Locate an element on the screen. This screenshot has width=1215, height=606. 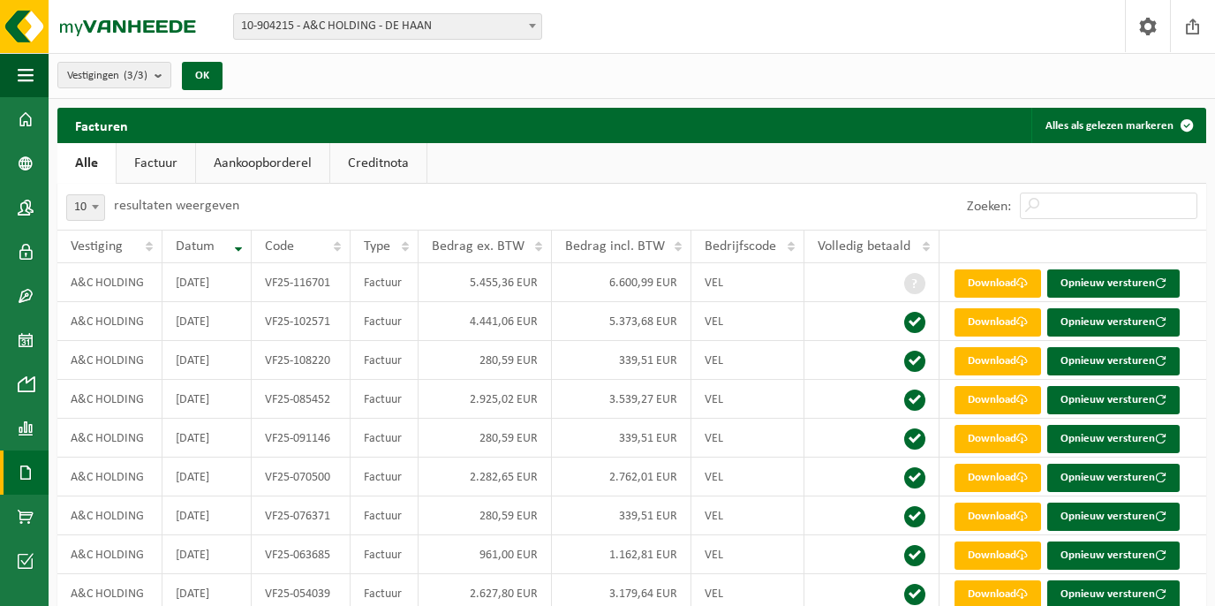
td: VF25-063685 is located at coordinates (301, 554).